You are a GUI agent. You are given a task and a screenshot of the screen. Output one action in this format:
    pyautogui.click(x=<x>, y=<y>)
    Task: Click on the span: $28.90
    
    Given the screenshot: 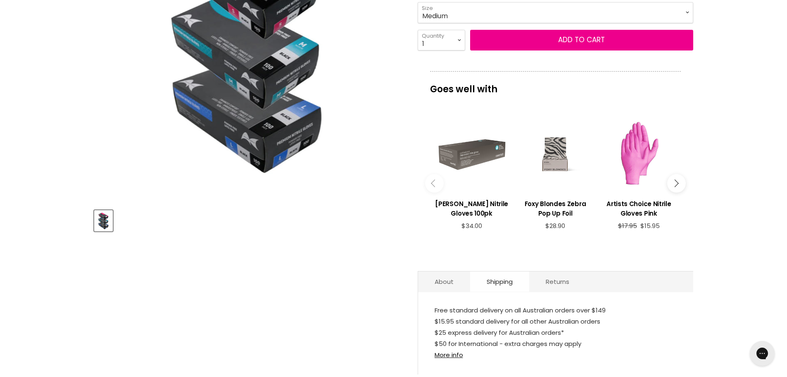 What is the action you would take?
    pyautogui.click(x=555, y=225)
    